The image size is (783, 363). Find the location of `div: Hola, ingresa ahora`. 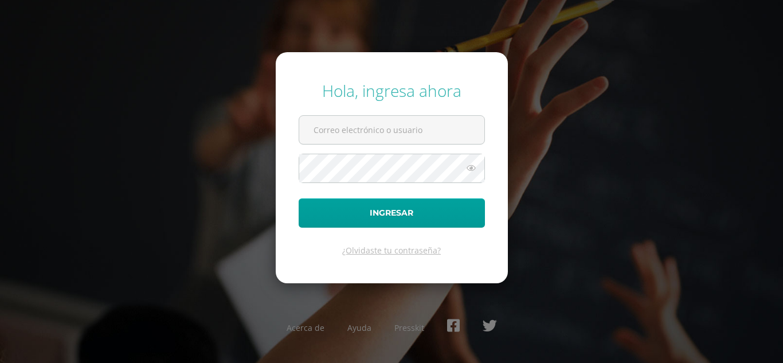

div: Hola, ingresa ahora is located at coordinates (392, 91).